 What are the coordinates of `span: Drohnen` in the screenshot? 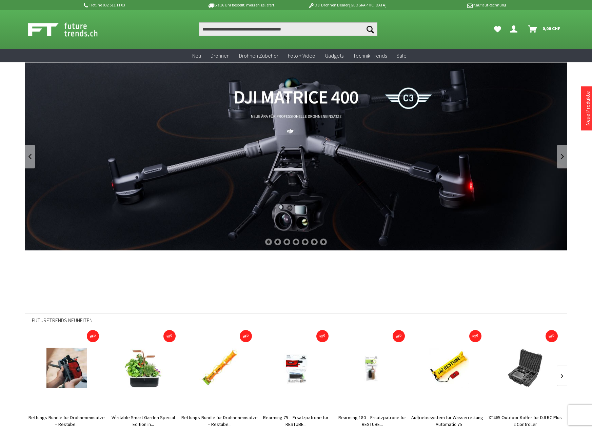 It's located at (220, 56).